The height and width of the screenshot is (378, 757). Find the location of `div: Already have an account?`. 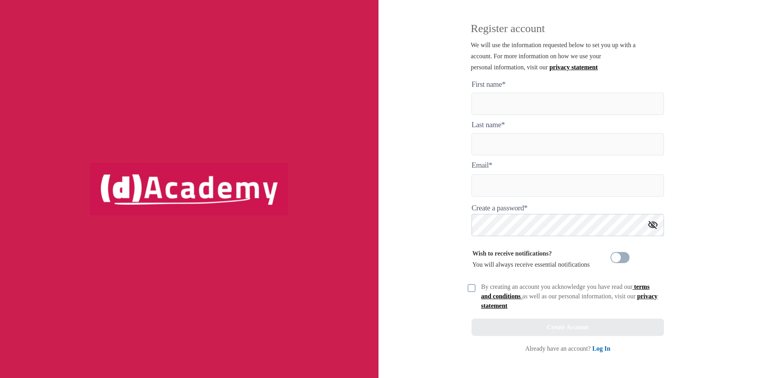

div: Already have an account? is located at coordinates (568, 349).